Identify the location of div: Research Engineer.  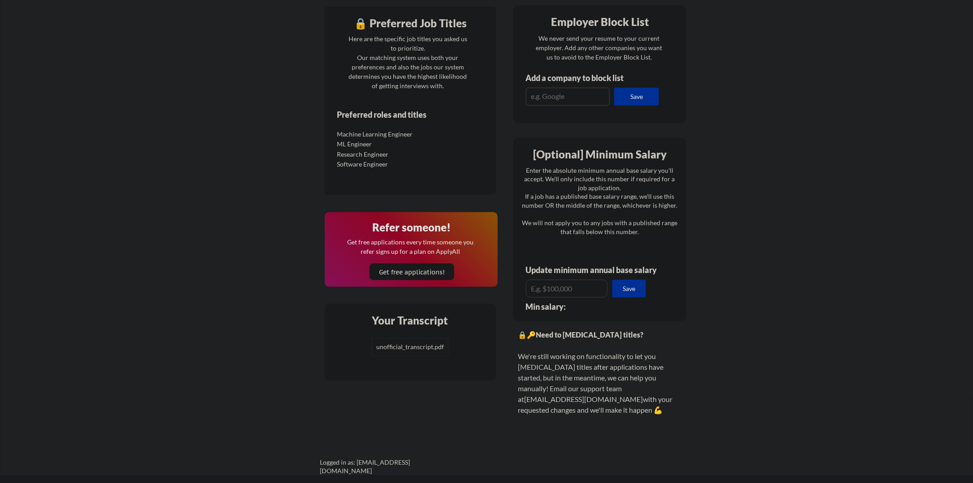
(384, 154).